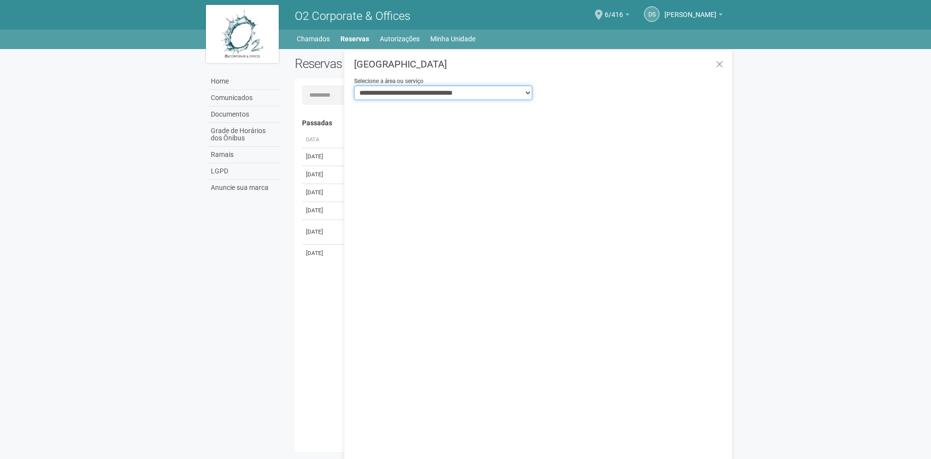 The width and height of the screenshot is (931, 459). I want to click on h2: Reservas, so click(399, 64).